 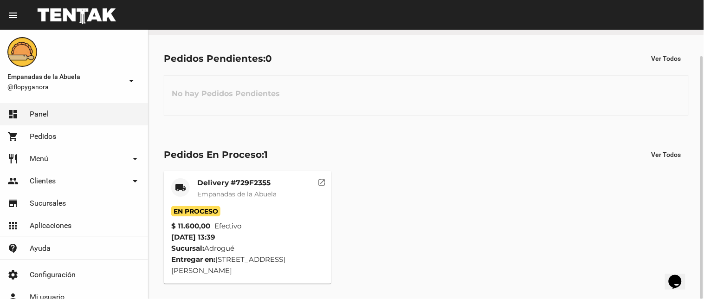 What do you see at coordinates (48, 203) in the screenshot?
I see `span: Sucursales` at bounding box center [48, 203].